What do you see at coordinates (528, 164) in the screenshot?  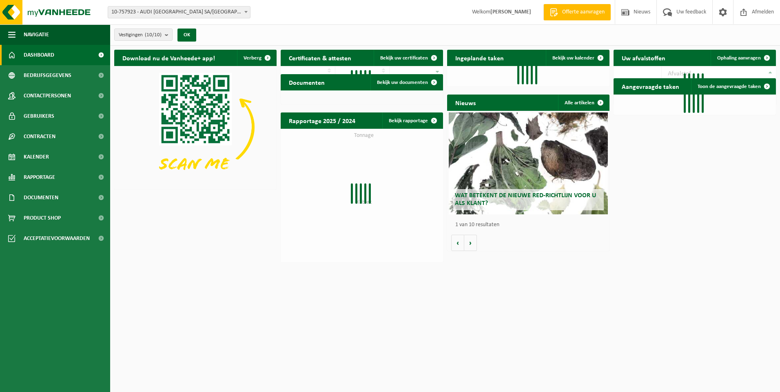 I see `a: Wat betekent de nieuwe RED-richtlijn voor u als klant?` at bounding box center [528, 164].